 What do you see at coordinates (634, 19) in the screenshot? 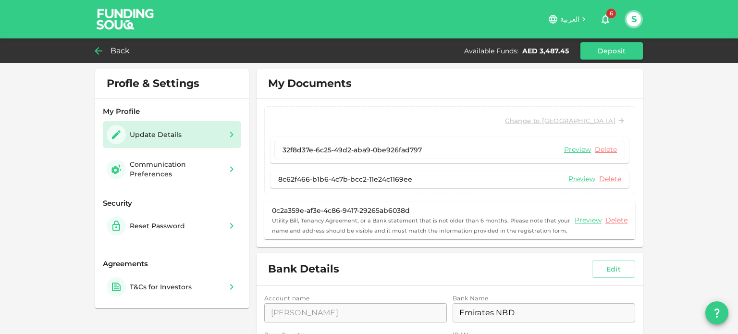
I see `button: S` at bounding box center [634, 19].